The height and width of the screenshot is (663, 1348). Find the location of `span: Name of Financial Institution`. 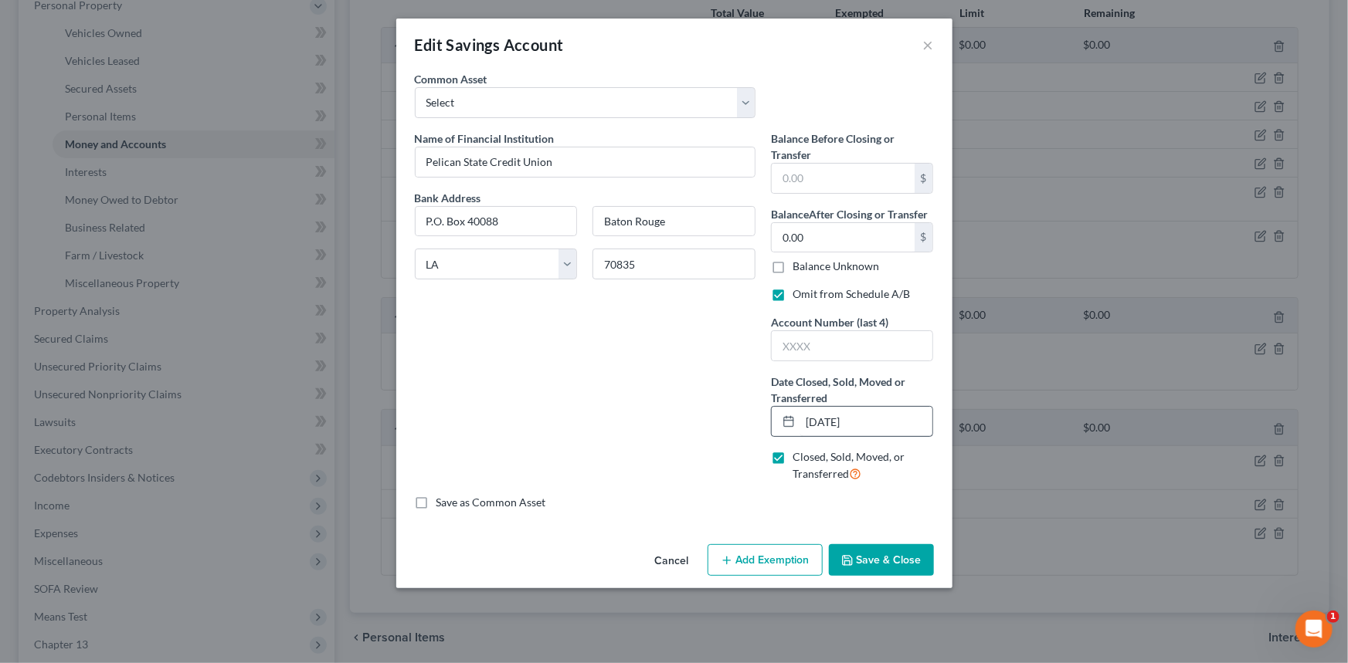

span: Name of Financial Institution is located at coordinates (484, 138).